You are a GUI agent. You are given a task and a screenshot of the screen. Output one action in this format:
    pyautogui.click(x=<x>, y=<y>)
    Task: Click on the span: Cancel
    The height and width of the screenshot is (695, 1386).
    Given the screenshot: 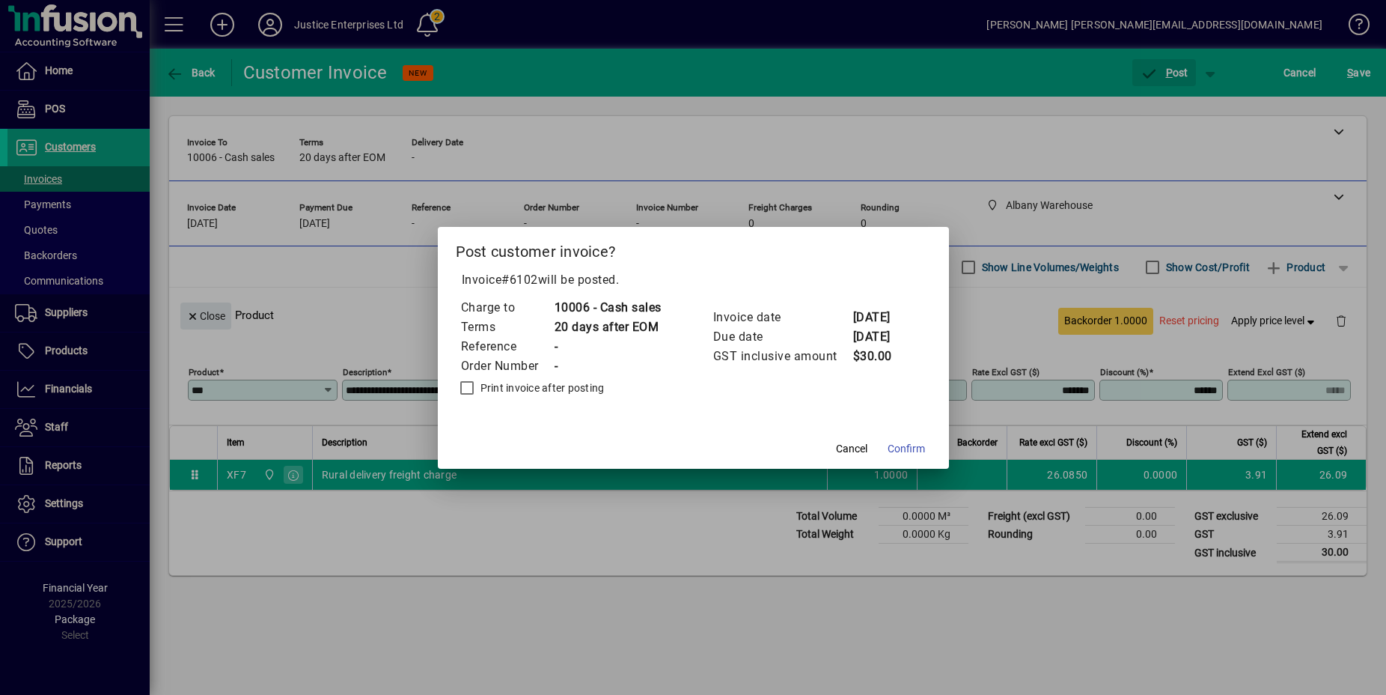 What is the action you would take?
    pyautogui.click(x=852, y=448)
    